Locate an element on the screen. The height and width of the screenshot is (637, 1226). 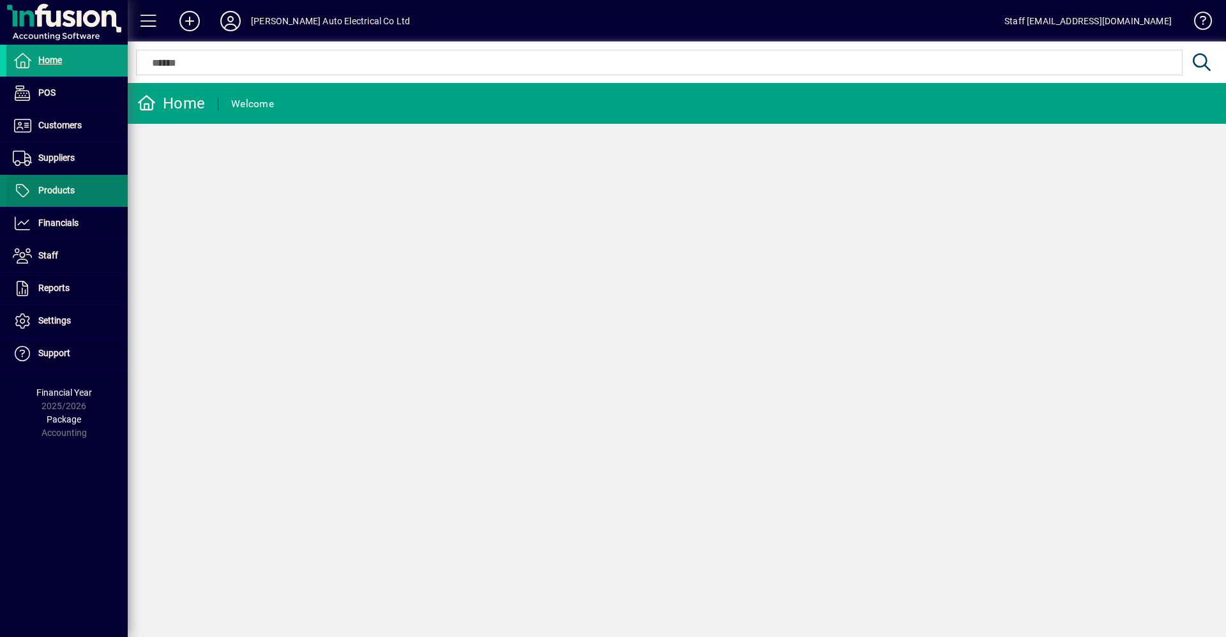
span: Financial Year is located at coordinates (64, 393).